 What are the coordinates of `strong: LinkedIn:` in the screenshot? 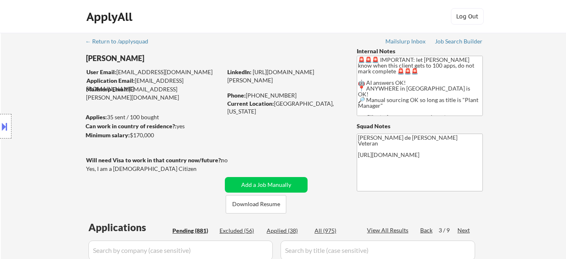 It's located at (239, 72).